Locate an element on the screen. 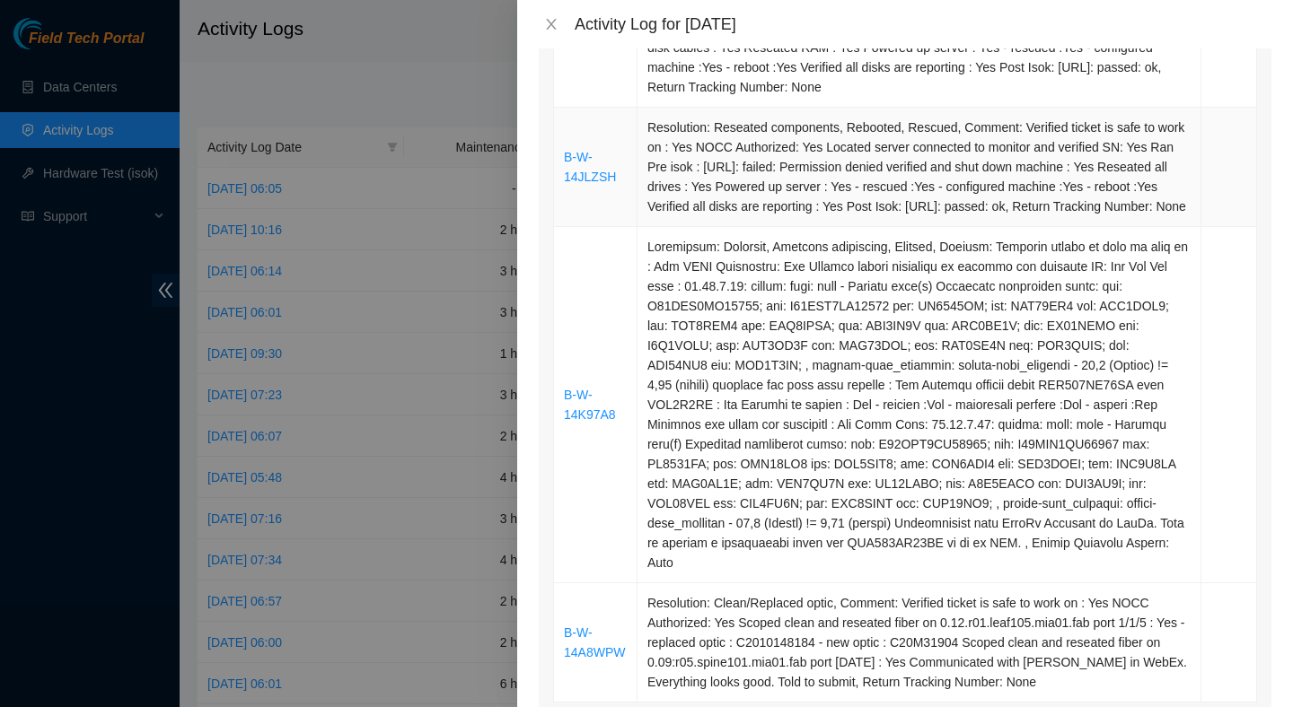 The image size is (1293, 707). a: B-W-14A8WPW is located at coordinates (594, 643).